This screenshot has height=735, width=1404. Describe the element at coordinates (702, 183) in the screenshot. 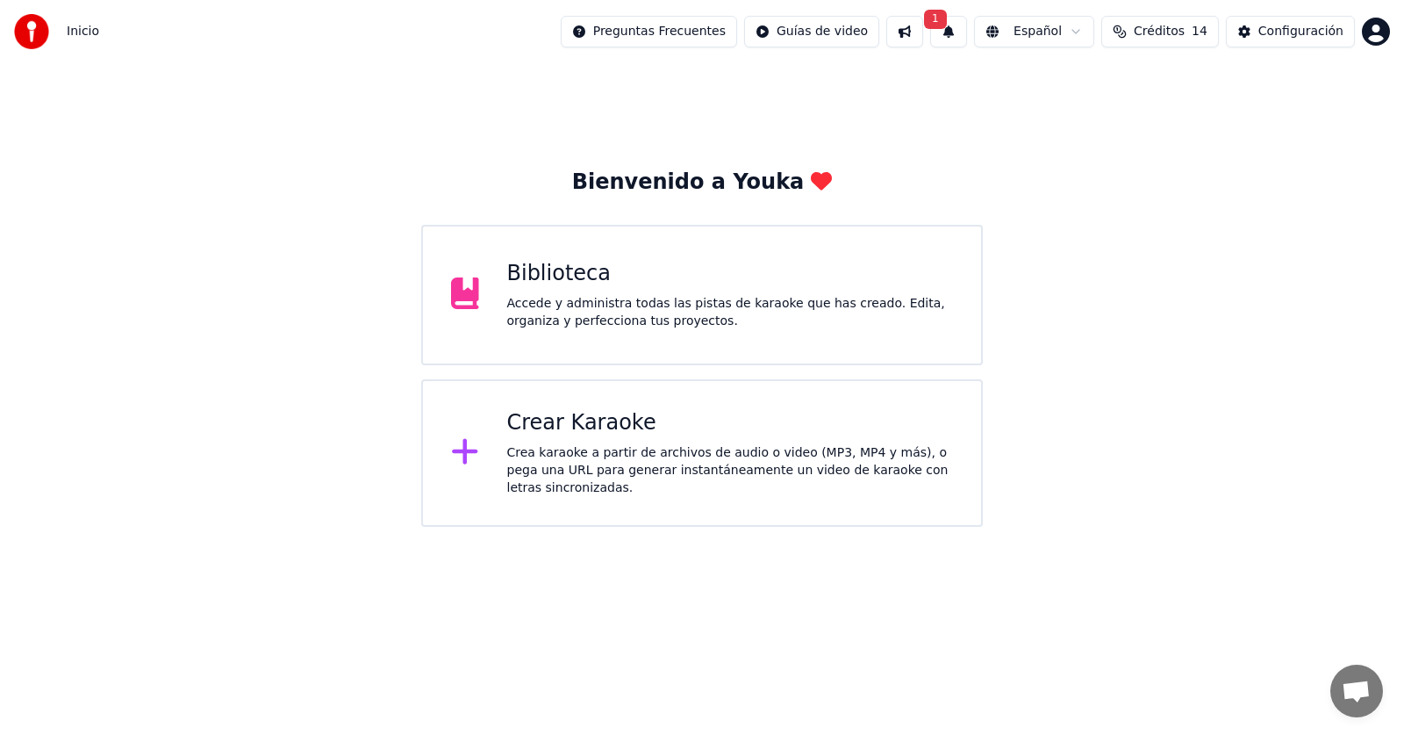

I see `div: Bienvenido a Youka` at that location.